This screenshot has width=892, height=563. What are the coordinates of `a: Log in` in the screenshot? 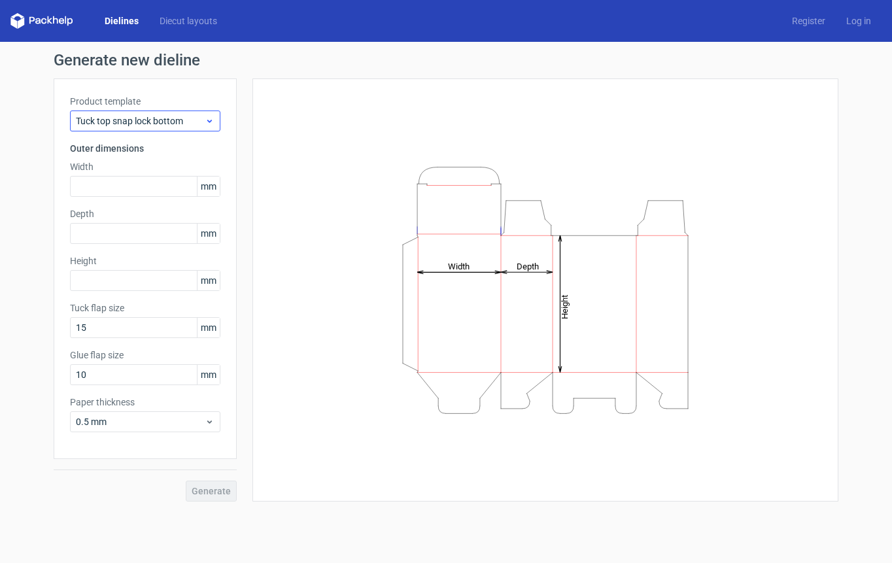 It's located at (859, 21).